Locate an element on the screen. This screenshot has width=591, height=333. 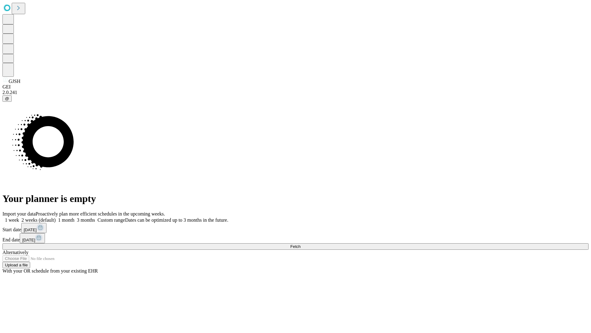
span: 1 month is located at coordinates (66, 220).